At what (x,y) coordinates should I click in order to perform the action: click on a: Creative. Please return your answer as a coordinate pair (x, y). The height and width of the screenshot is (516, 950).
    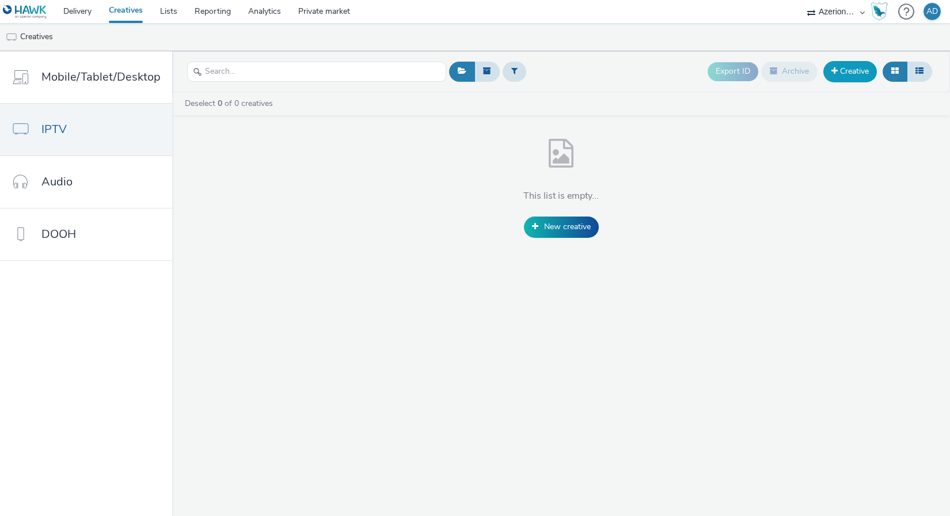
    Looking at the image, I should click on (850, 71).